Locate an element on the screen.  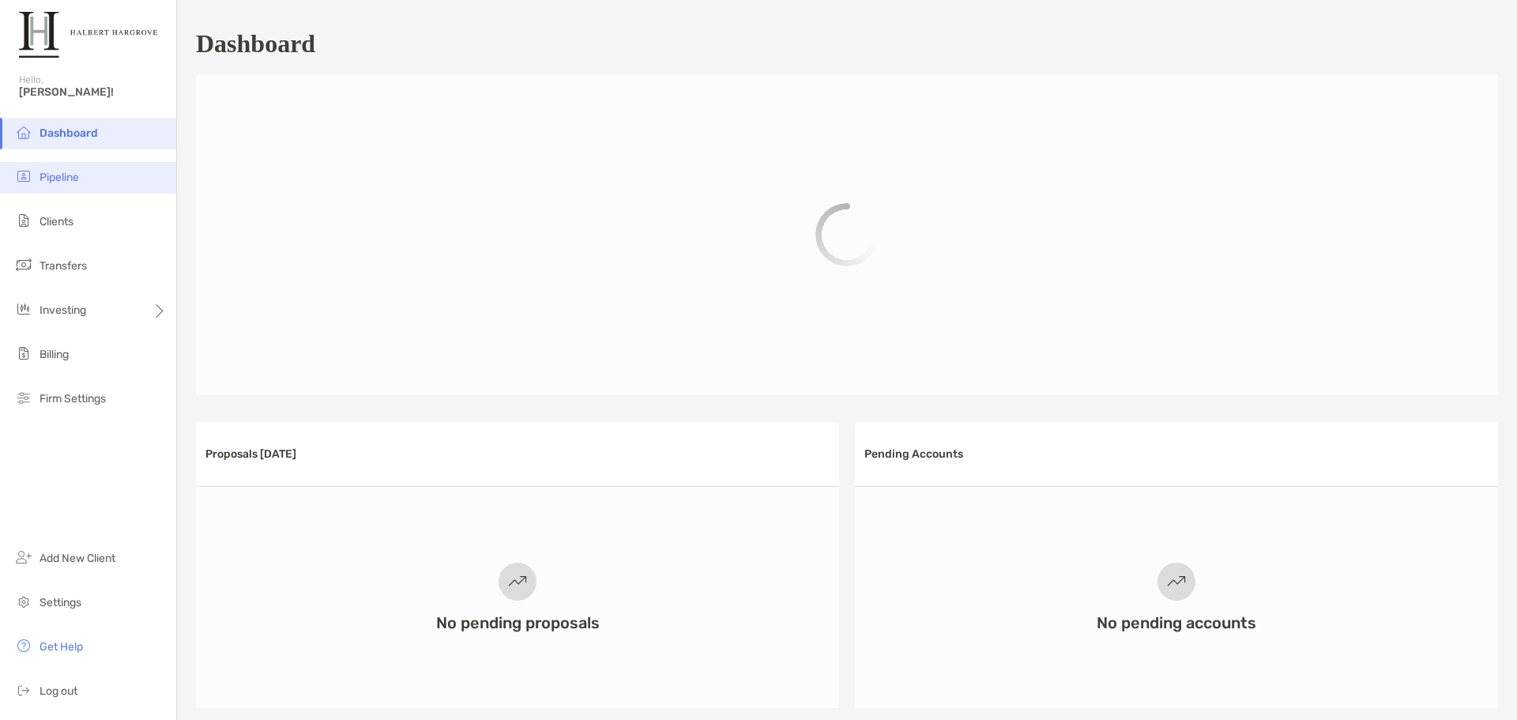
span: Settings is located at coordinates (60, 602).